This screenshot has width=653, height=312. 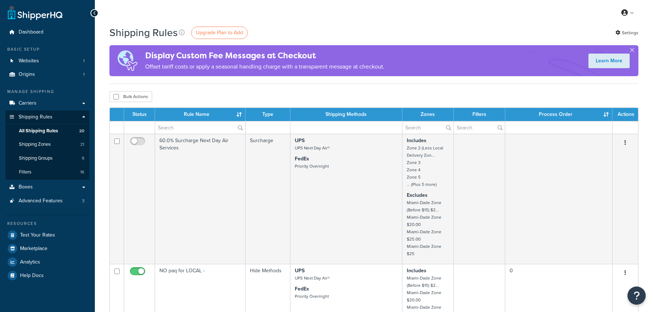 I want to click on strong: Excludes, so click(x=417, y=195).